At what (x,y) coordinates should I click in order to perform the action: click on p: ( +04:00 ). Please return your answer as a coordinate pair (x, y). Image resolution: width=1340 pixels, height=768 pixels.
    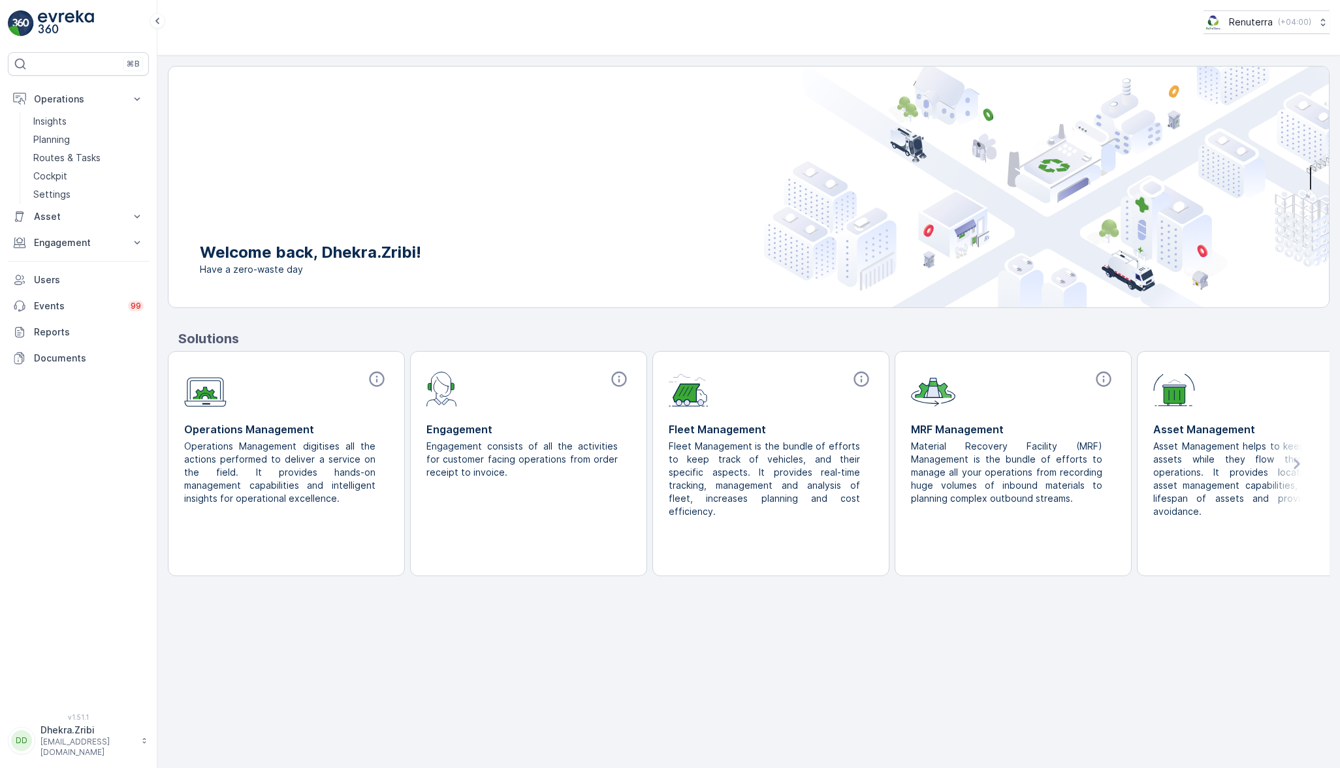
    Looking at the image, I should click on (1294, 22).